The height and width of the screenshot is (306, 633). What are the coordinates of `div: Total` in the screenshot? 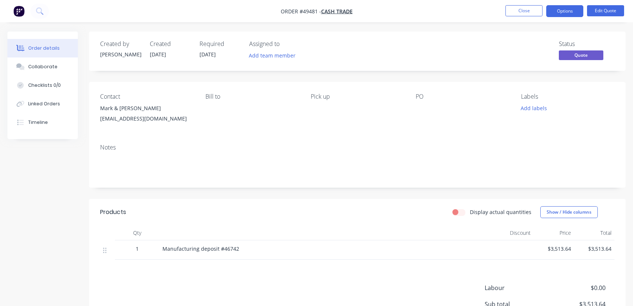 It's located at (594, 233).